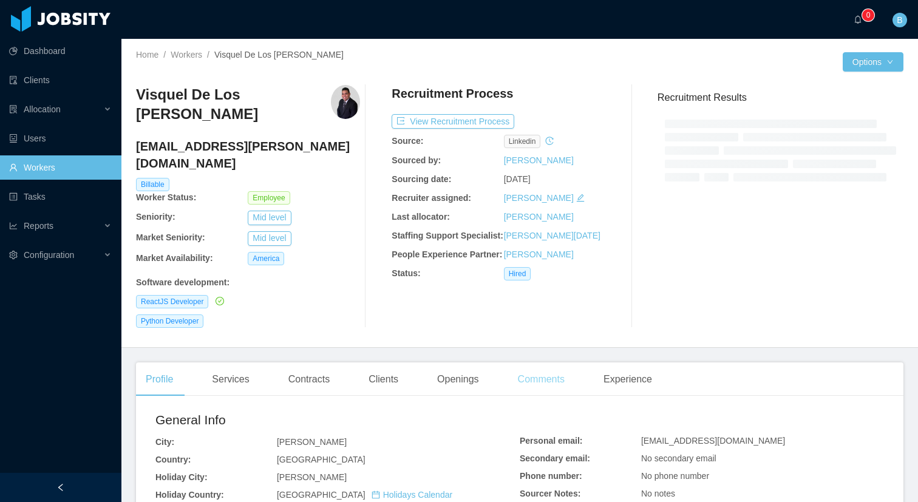 Image resolution: width=918 pixels, height=502 pixels. I want to click on b: Recruiter assigned:, so click(431, 198).